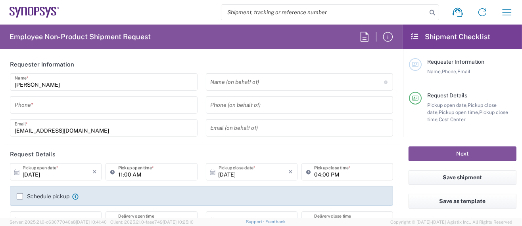 Image resolution: width=522 pixels, height=226 pixels. I want to click on span: Email, so click(464, 71).